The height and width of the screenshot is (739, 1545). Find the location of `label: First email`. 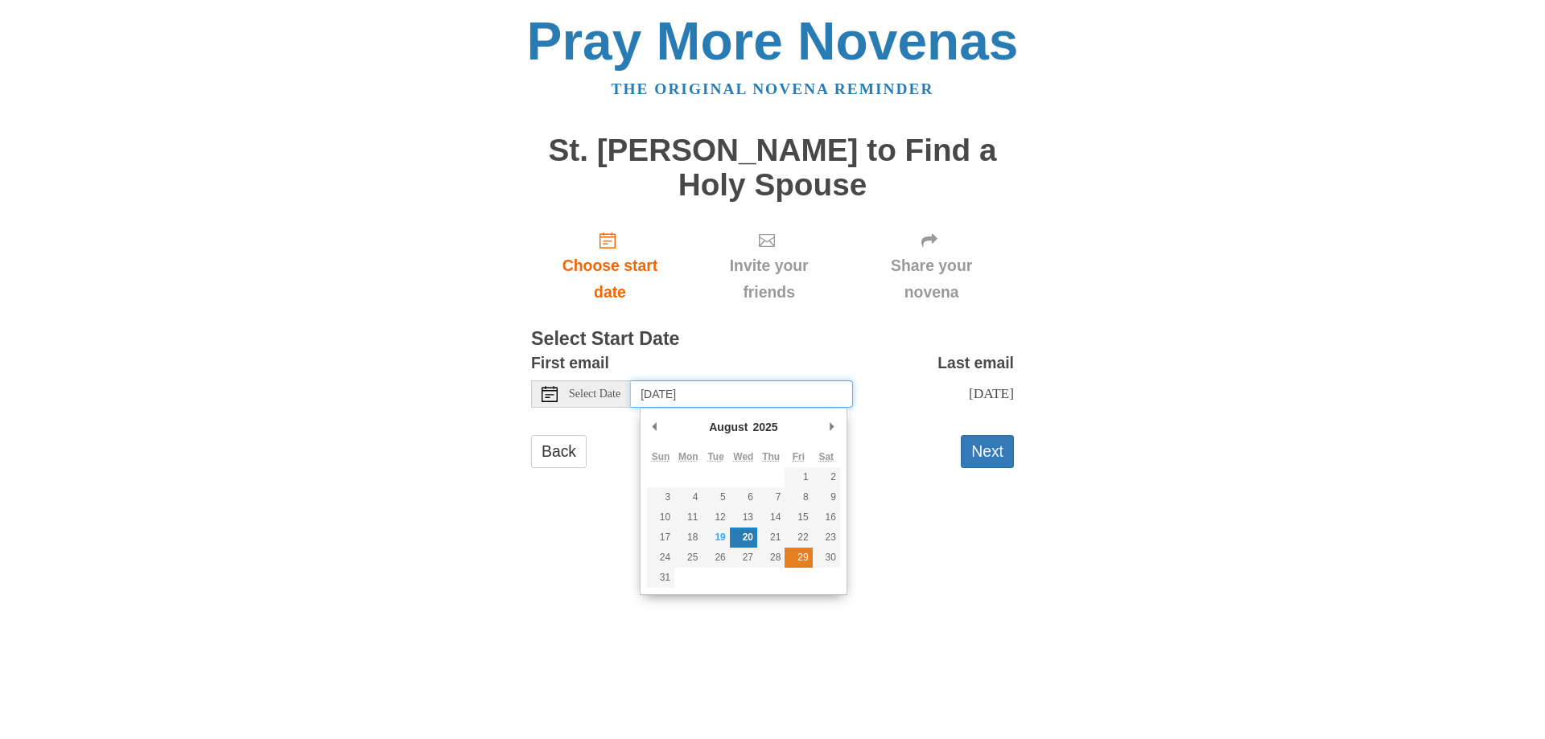

label: First email is located at coordinates (570, 363).